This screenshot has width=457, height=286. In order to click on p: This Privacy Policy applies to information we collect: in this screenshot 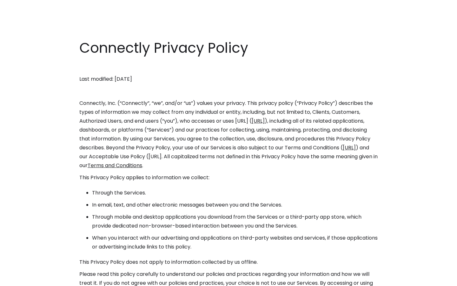, I will do `click(229, 178)`.